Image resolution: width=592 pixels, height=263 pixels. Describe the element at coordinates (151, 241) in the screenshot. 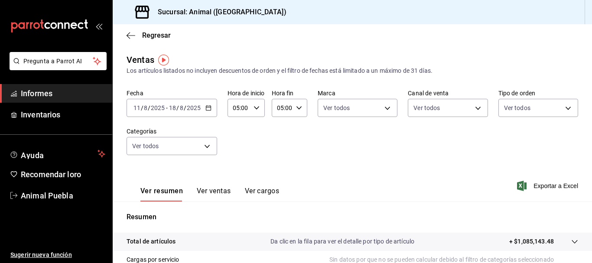

I see `font: Total de artículos` at that location.